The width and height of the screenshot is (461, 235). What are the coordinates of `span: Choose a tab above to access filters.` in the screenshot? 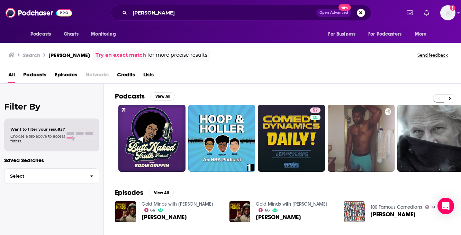 It's located at (38, 139).